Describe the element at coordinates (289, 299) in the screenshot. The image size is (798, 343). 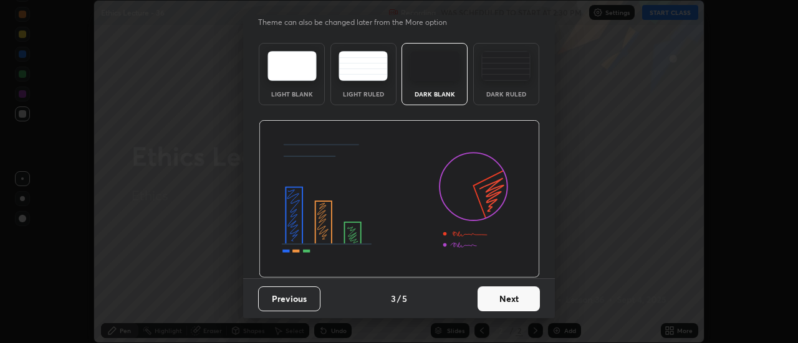
I see `button: Previous` at that location.